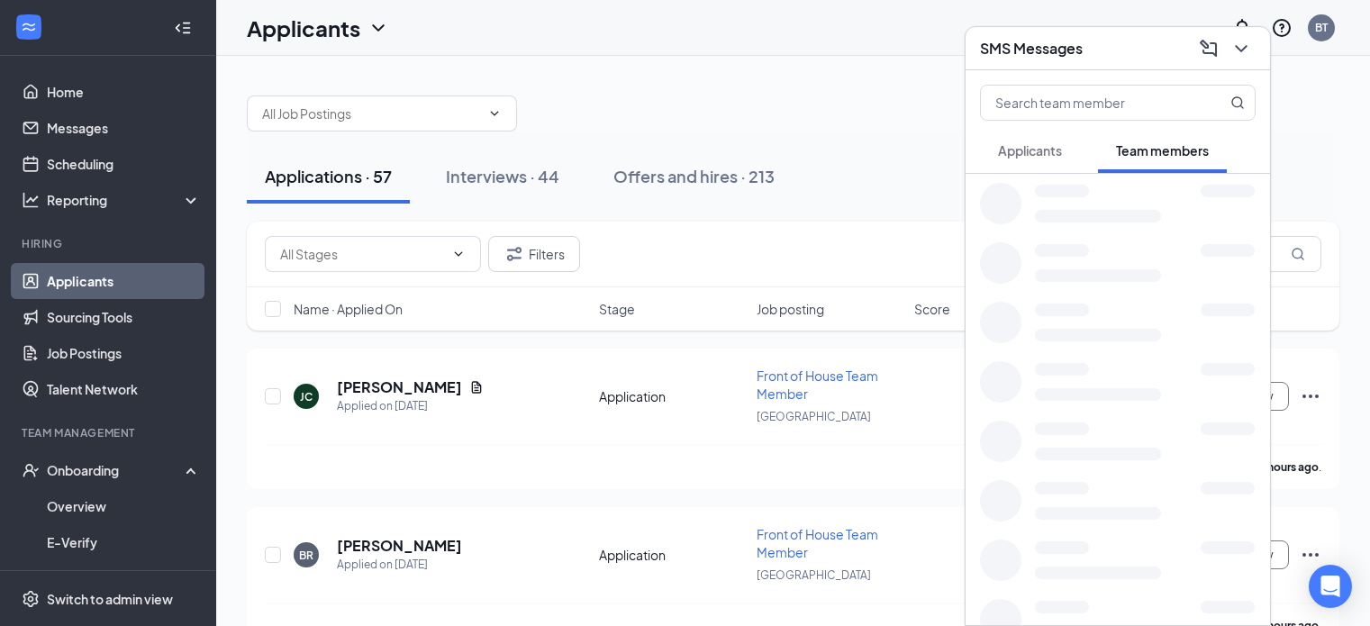  What do you see at coordinates (123, 389) in the screenshot?
I see `a: Talent Network` at bounding box center [123, 389].